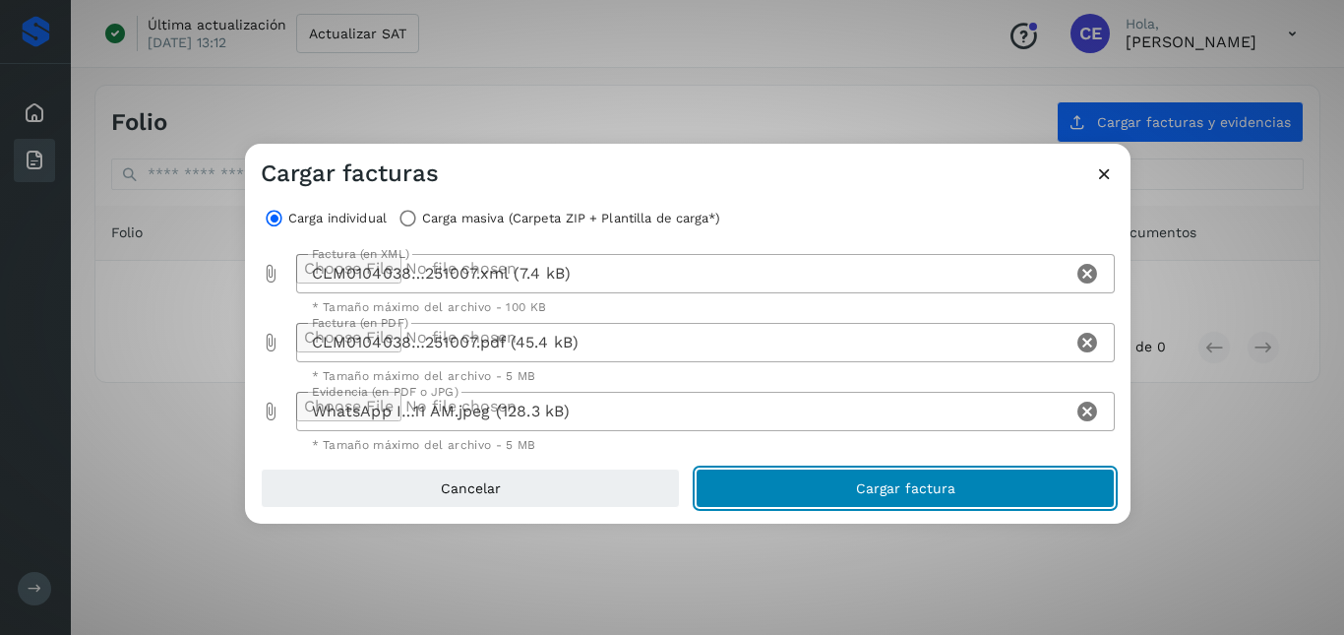 The image size is (1344, 635). Describe the element at coordinates (470, 488) in the screenshot. I see `button: Cancelar` at that location.